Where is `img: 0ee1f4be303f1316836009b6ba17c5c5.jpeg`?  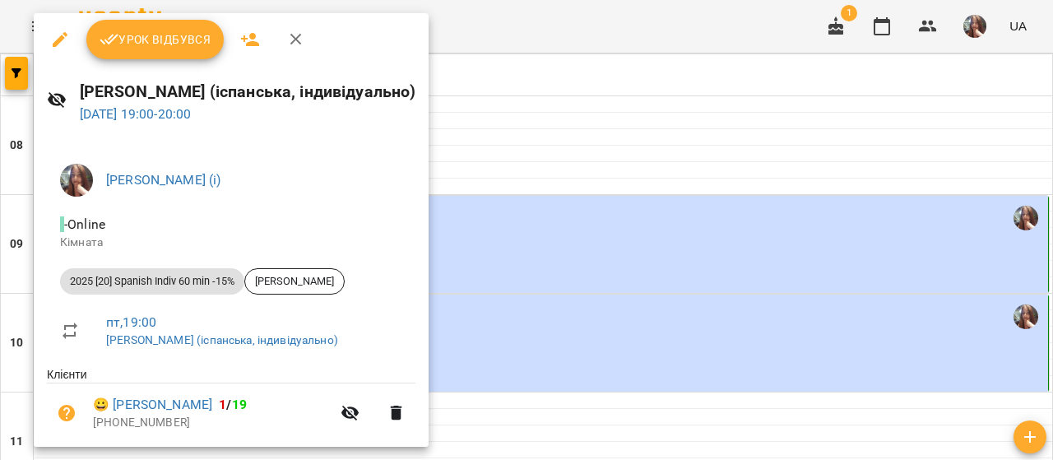 img: 0ee1f4be303f1316836009b6ba17c5c5.jpeg is located at coordinates (76, 180).